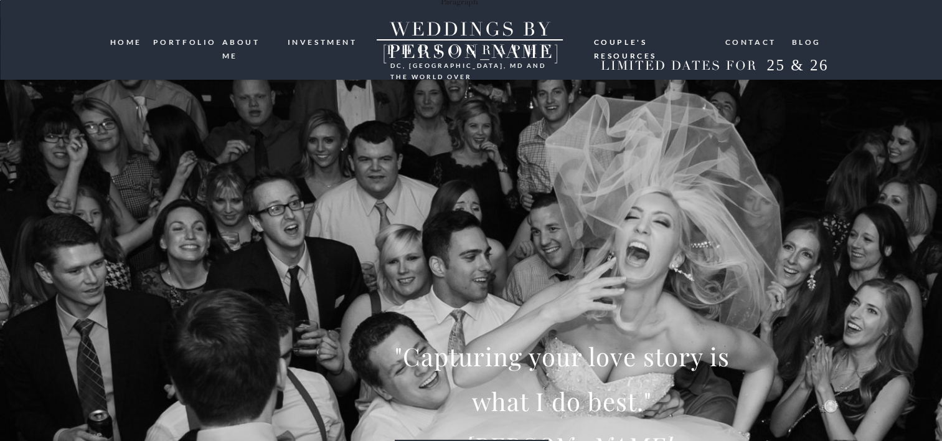  What do you see at coordinates (127, 42) in the screenshot?
I see `a: HOME` at bounding box center [127, 42].